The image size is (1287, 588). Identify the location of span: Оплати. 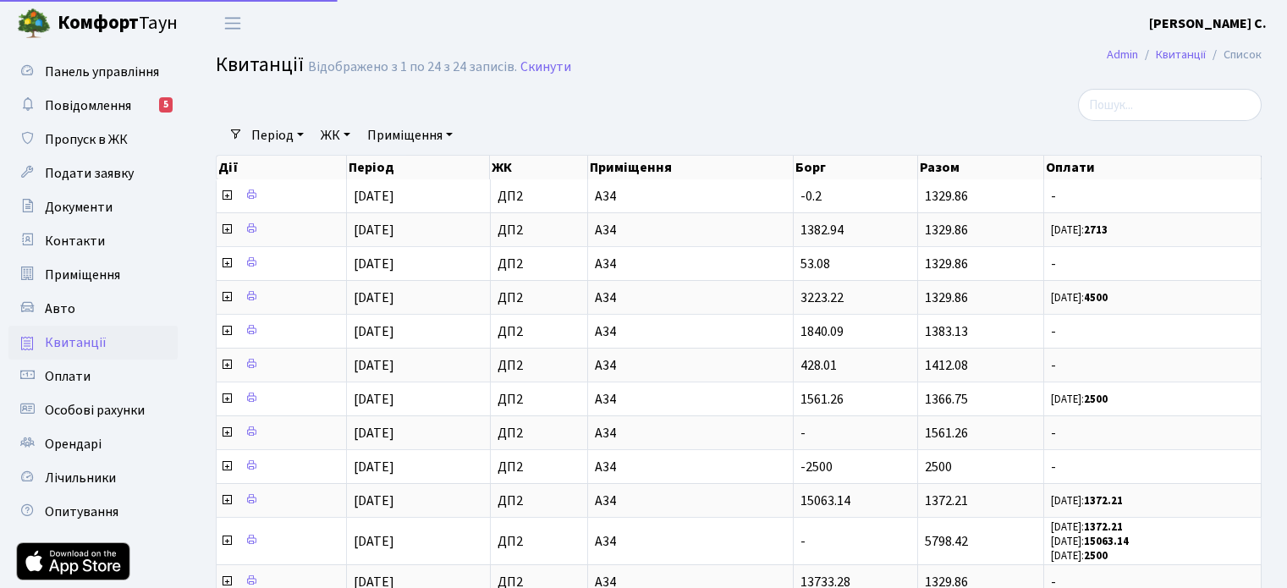
(68, 376).